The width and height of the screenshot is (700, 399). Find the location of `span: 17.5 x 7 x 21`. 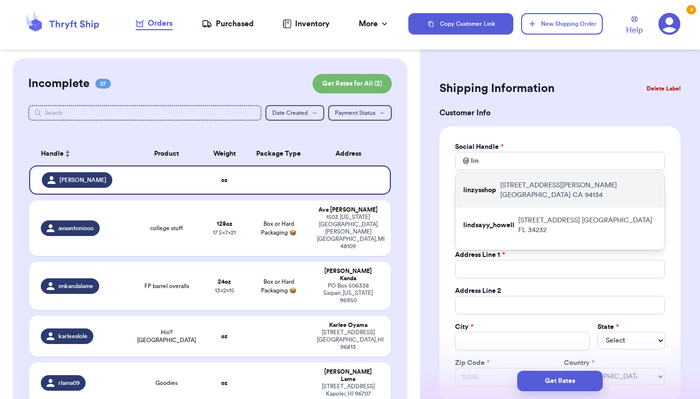

span: 17.5 x 7 x 21 is located at coordinates (224, 232).